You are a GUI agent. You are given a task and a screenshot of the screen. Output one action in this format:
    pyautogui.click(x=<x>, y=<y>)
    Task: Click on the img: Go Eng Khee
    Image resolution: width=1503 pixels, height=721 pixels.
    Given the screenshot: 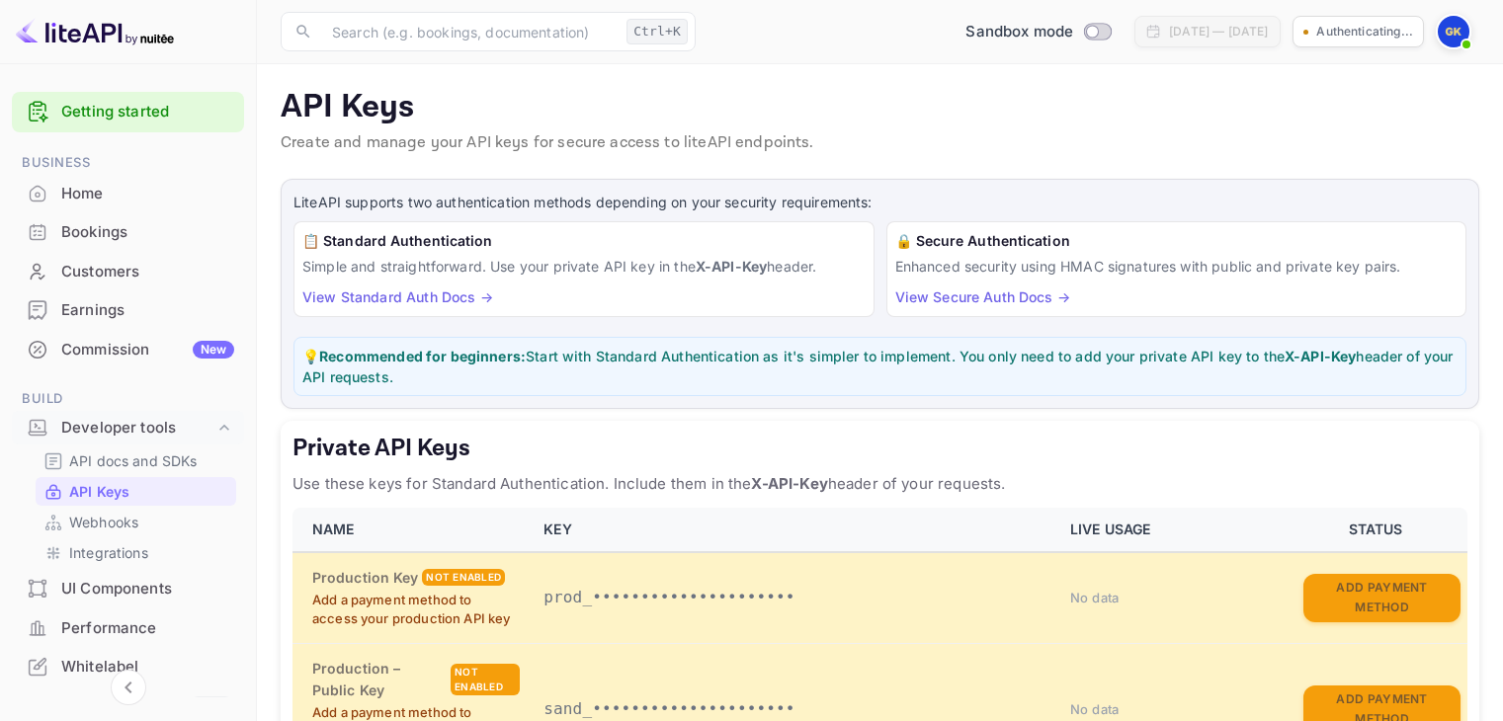 What is the action you would take?
    pyautogui.click(x=1453, y=32)
    